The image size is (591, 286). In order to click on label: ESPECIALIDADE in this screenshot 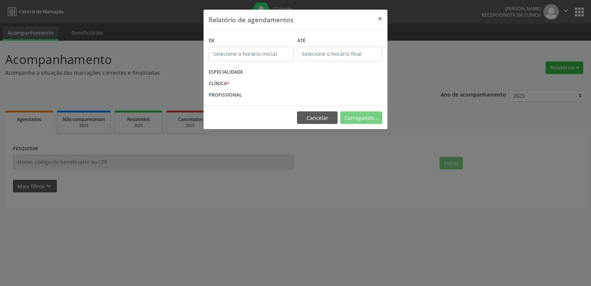, I will do `click(226, 72)`.